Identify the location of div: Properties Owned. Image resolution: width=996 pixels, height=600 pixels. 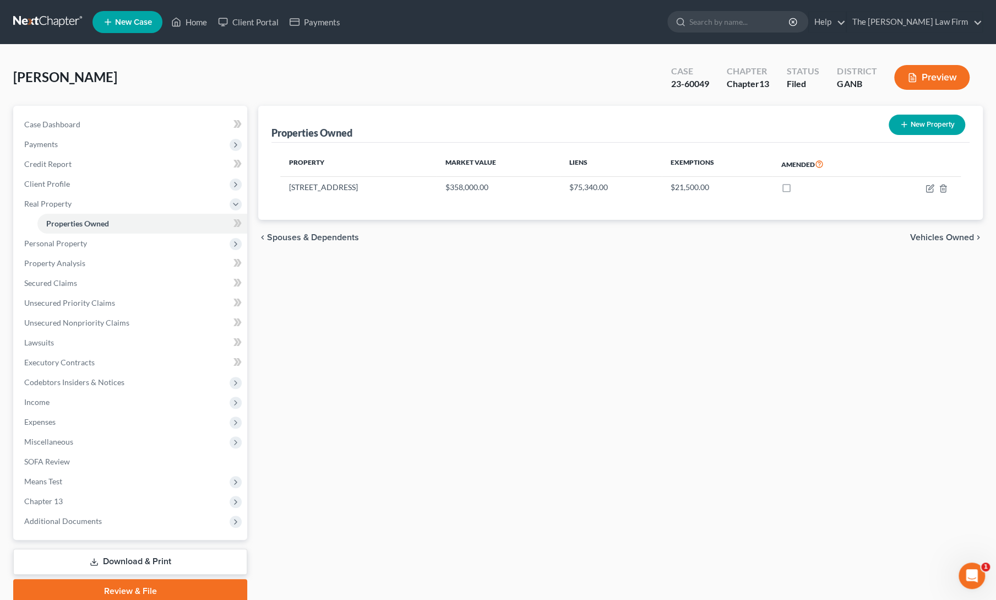
(312, 133).